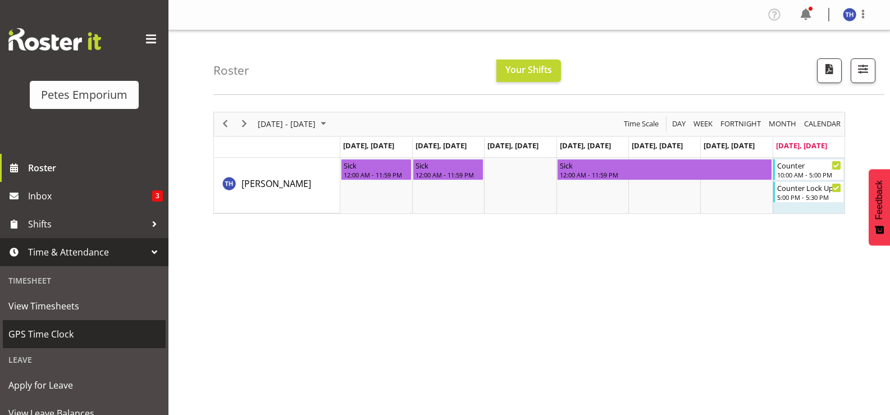  What do you see at coordinates (376, 170) in the screenshot?
I see `div: Teresa Hawkins"s event - Sick Begin From Monday, August 11, 2025 at 12:00:00 AM GMT+12:00 Ends At...` at bounding box center [376, 170].